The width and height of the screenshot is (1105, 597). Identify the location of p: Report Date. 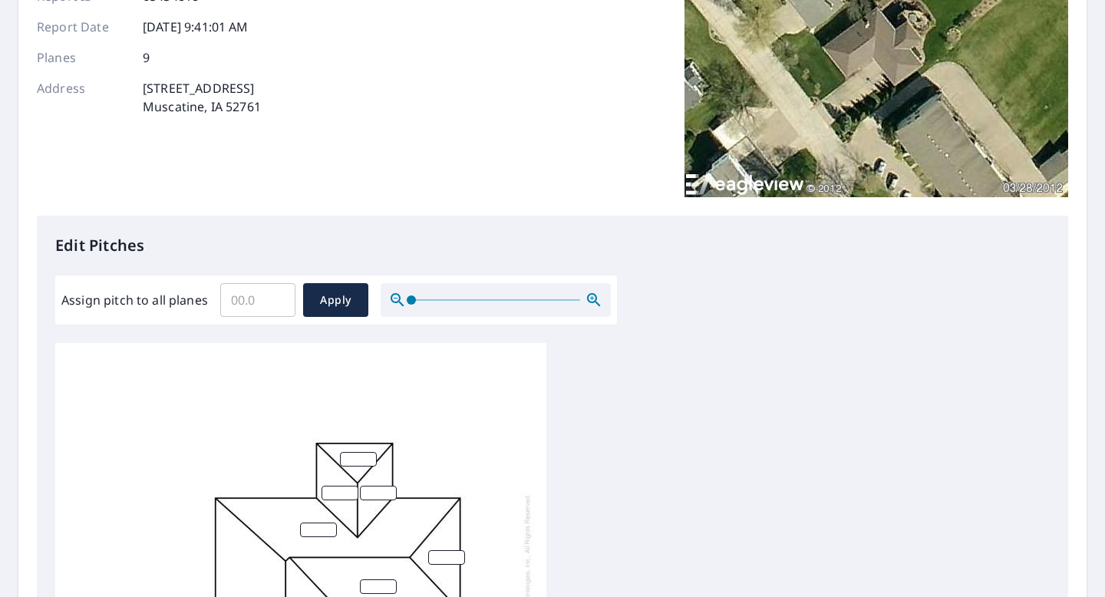
(83, 27).